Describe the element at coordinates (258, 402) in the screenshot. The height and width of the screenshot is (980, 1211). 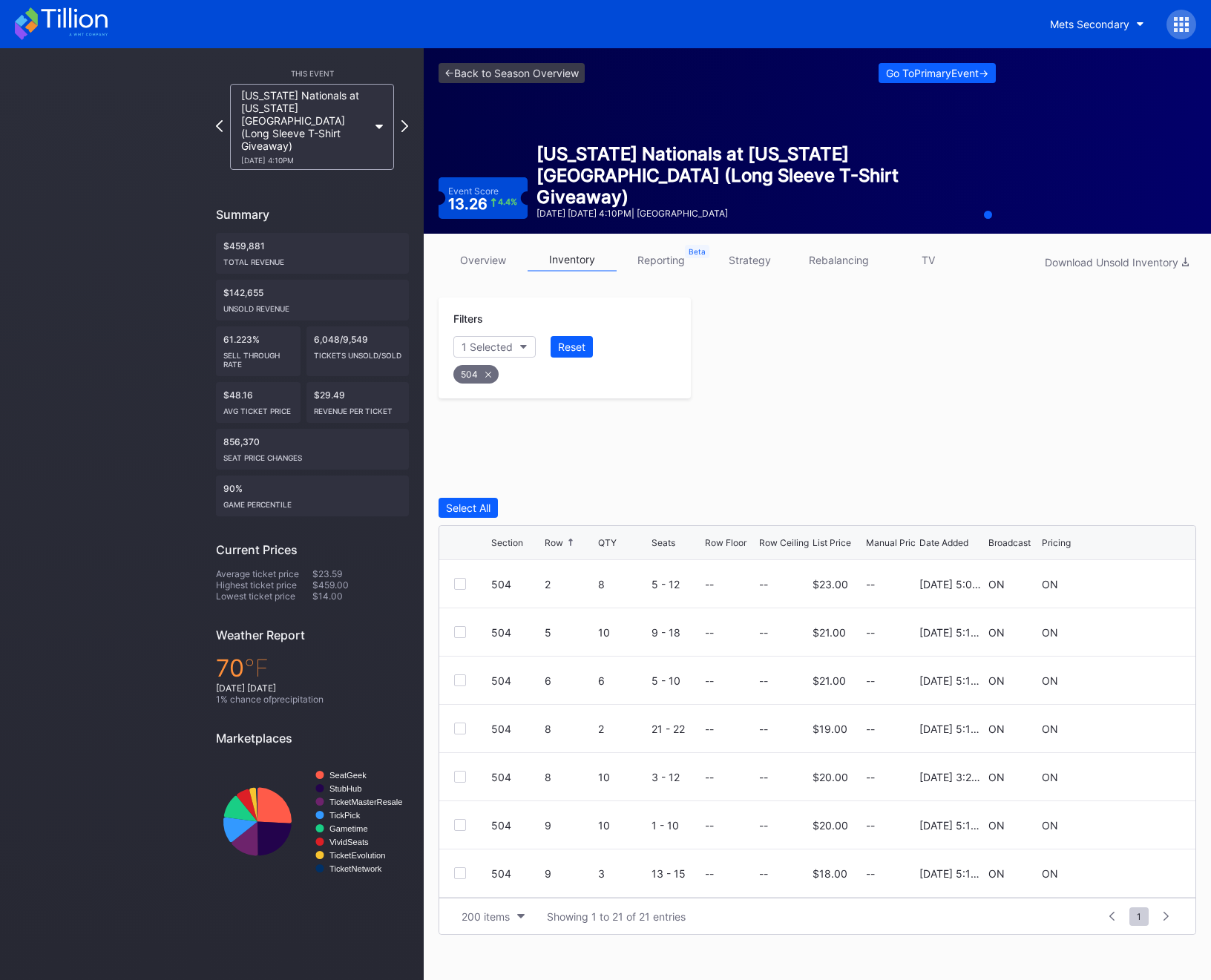
I see `div: $48.16` at that location.